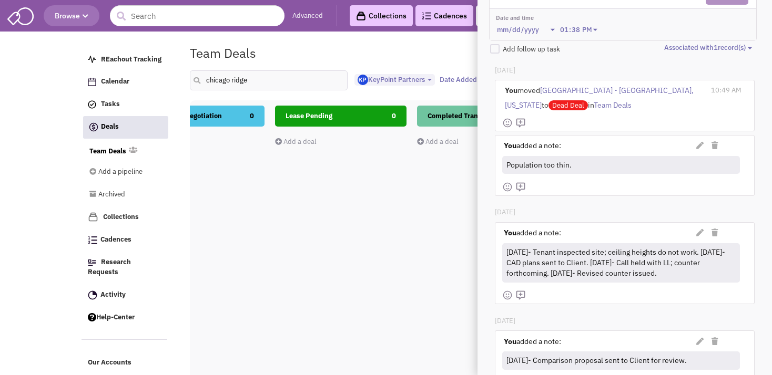 The height and width of the screenshot is (375, 772). Describe the element at coordinates (93, 217) in the screenshot. I see `img: icon-collection-lavender.png` at that location.